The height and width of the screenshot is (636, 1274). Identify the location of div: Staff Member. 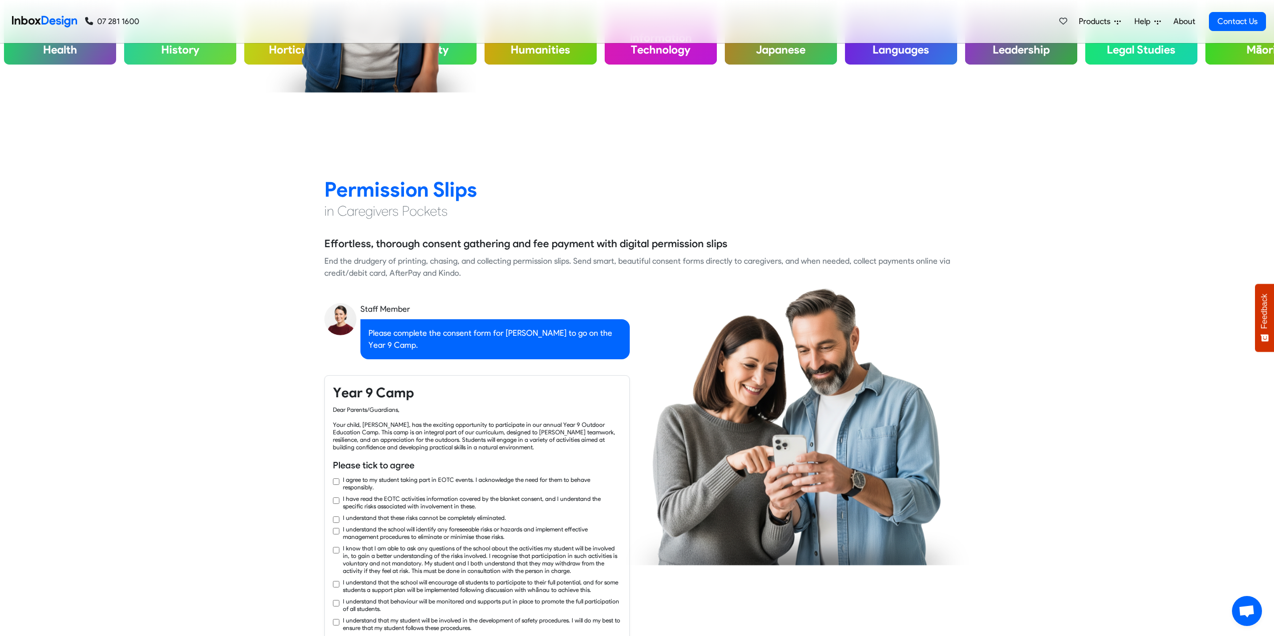
(495, 309).